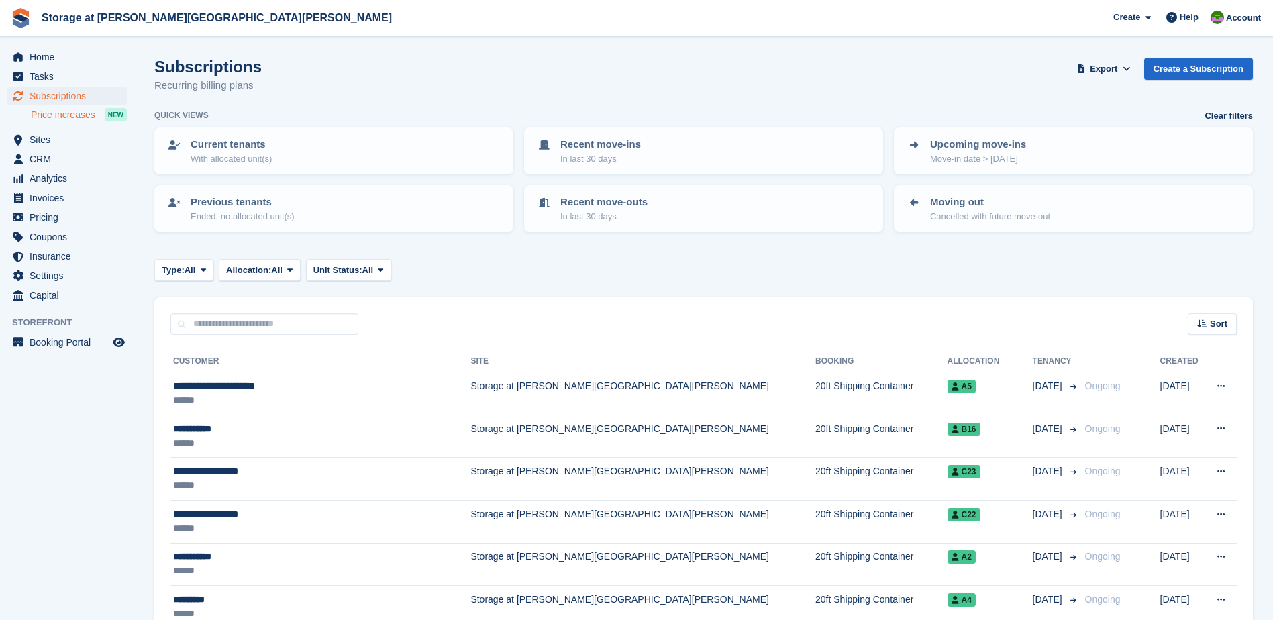 The height and width of the screenshot is (620, 1273). What do you see at coordinates (1244, 18) in the screenshot?
I see `span: Account` at bounding box center [1244, 18].